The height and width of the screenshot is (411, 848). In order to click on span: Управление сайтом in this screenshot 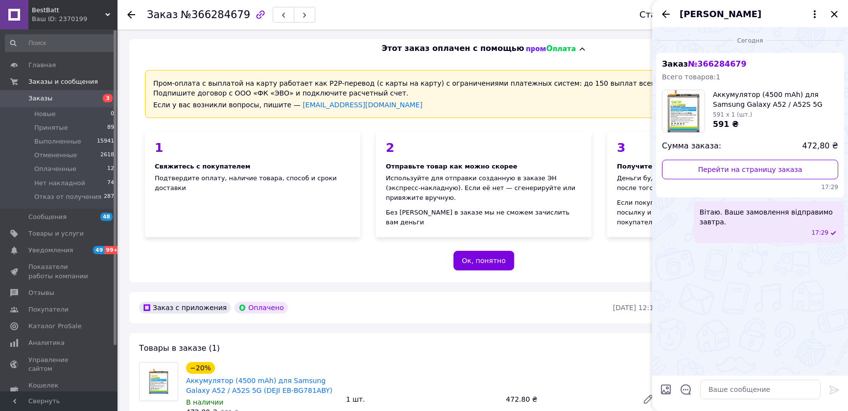, I will do `click(59, 364)`.